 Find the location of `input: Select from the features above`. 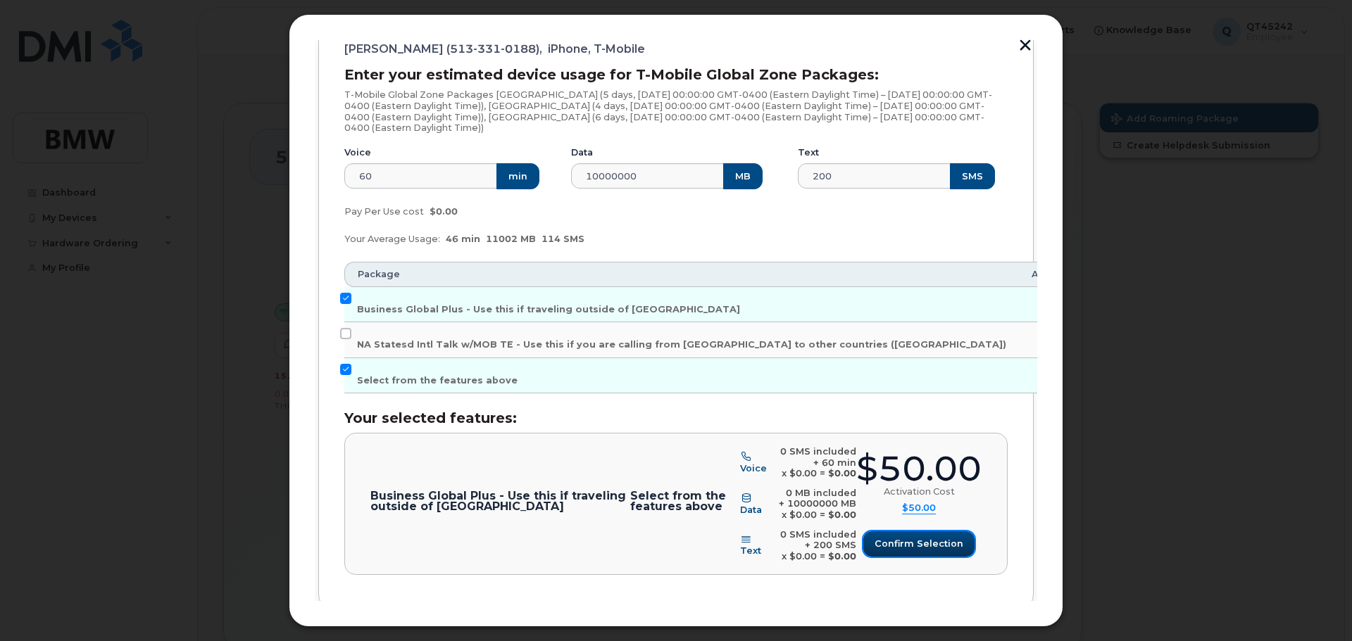

input: Select from the features above is located at coordinates (346, 370).